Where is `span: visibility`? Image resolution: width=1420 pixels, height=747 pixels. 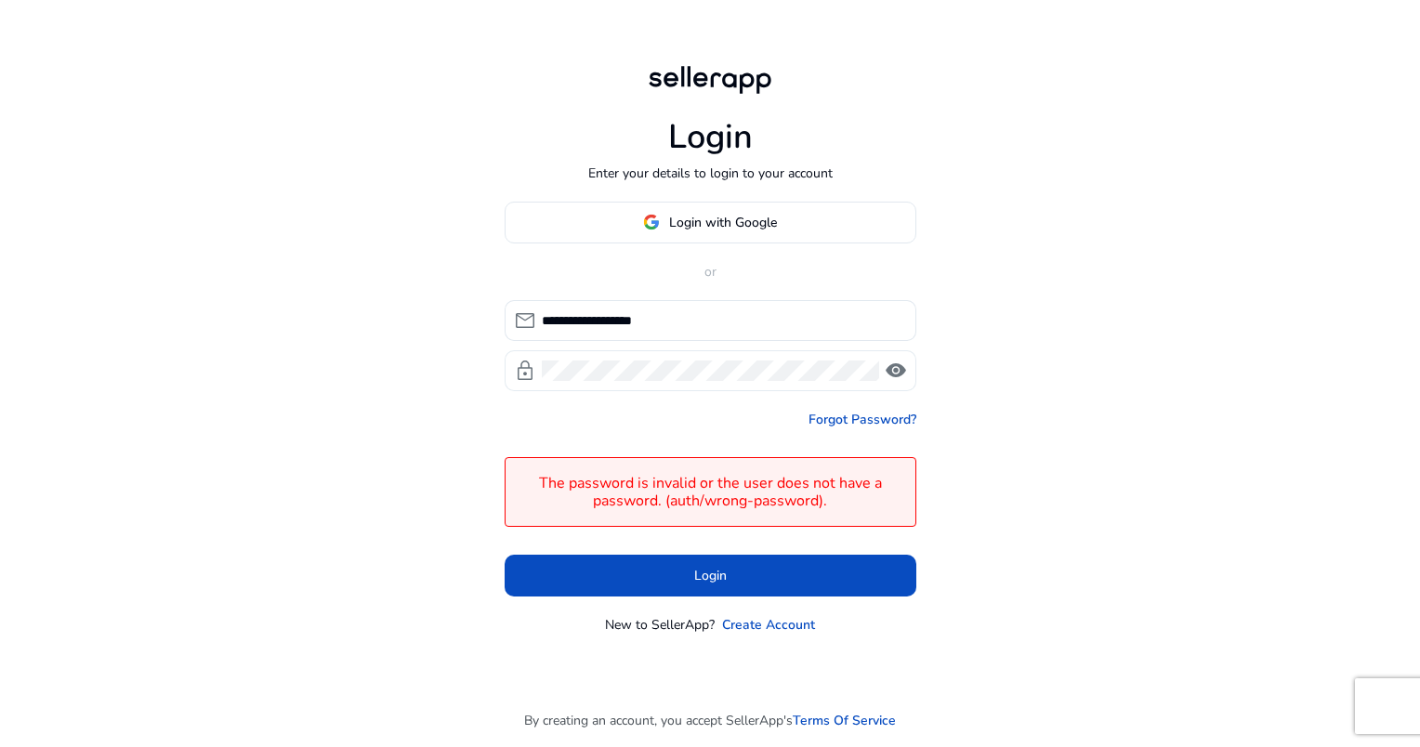 span: visibility is located at coordinates (896, 371).